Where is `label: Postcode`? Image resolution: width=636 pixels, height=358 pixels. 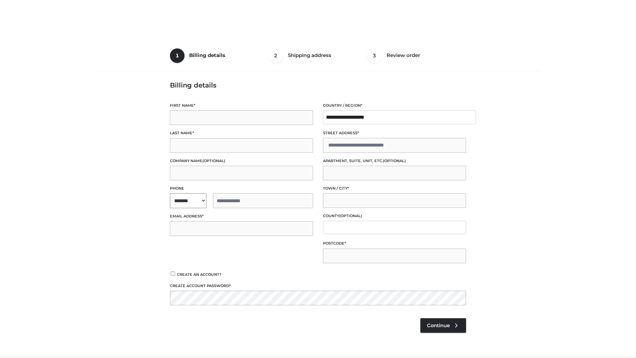 label: Postcode is located at coordinates (395, 243).